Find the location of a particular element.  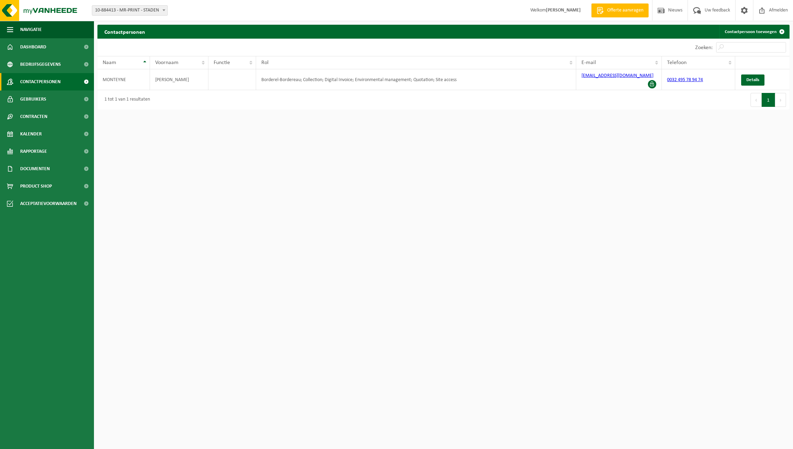

span: Offerte aanvragen is located at coordinates (625, 10).